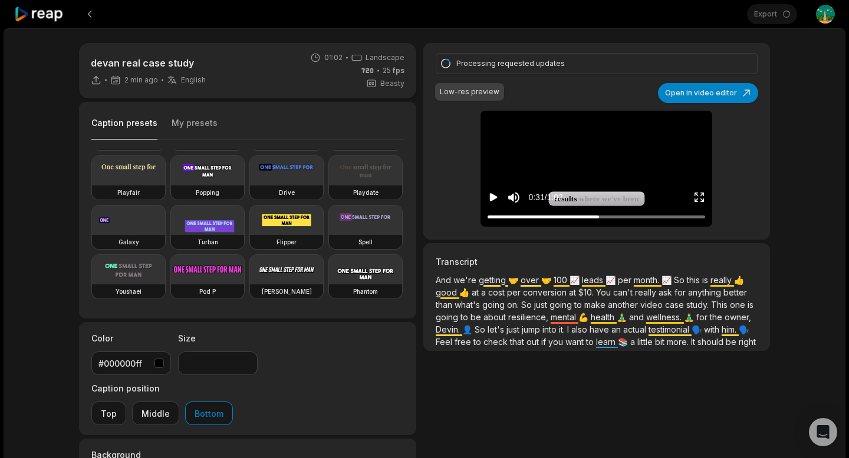  What do you see at coordinates (544, 342) in the screenshot?
I see `span: if` at bounding box center [544, 342].